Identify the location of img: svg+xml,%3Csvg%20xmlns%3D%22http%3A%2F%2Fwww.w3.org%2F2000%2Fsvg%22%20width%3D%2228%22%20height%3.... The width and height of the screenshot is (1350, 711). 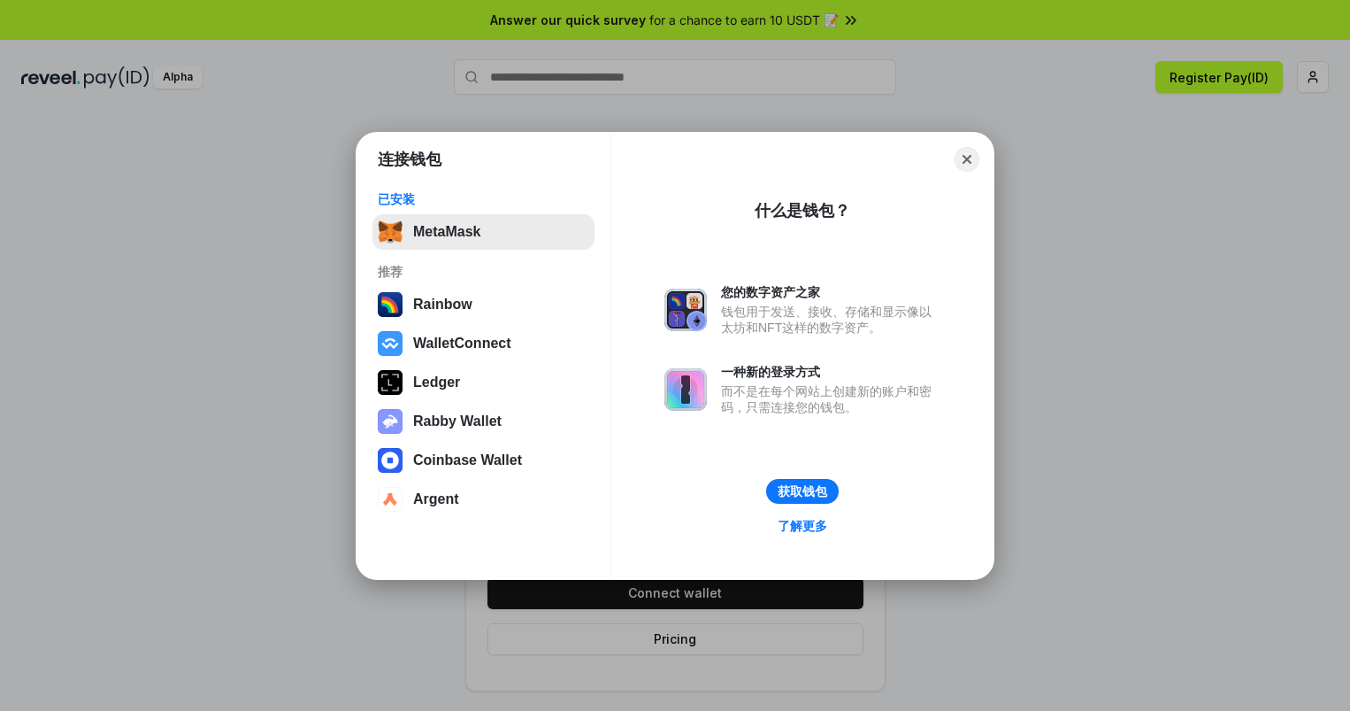
(390, 382).